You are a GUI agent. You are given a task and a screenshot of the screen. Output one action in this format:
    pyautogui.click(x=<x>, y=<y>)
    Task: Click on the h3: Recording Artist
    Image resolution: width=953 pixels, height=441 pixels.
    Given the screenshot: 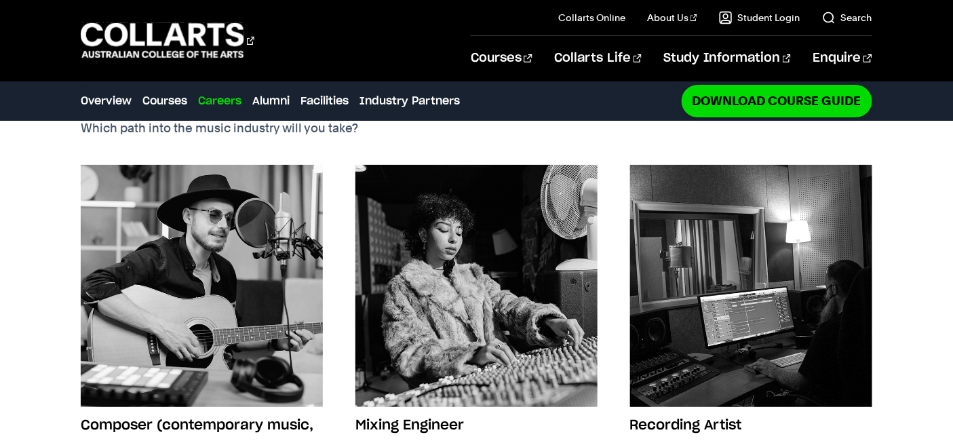 What is the action you would take?
    pyautogui.click(x=751, y=425)
    